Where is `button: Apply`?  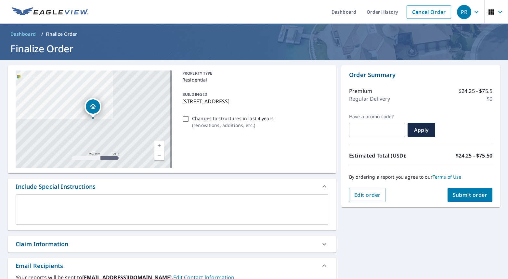
button: Apply is located at coordinates (421, 130).